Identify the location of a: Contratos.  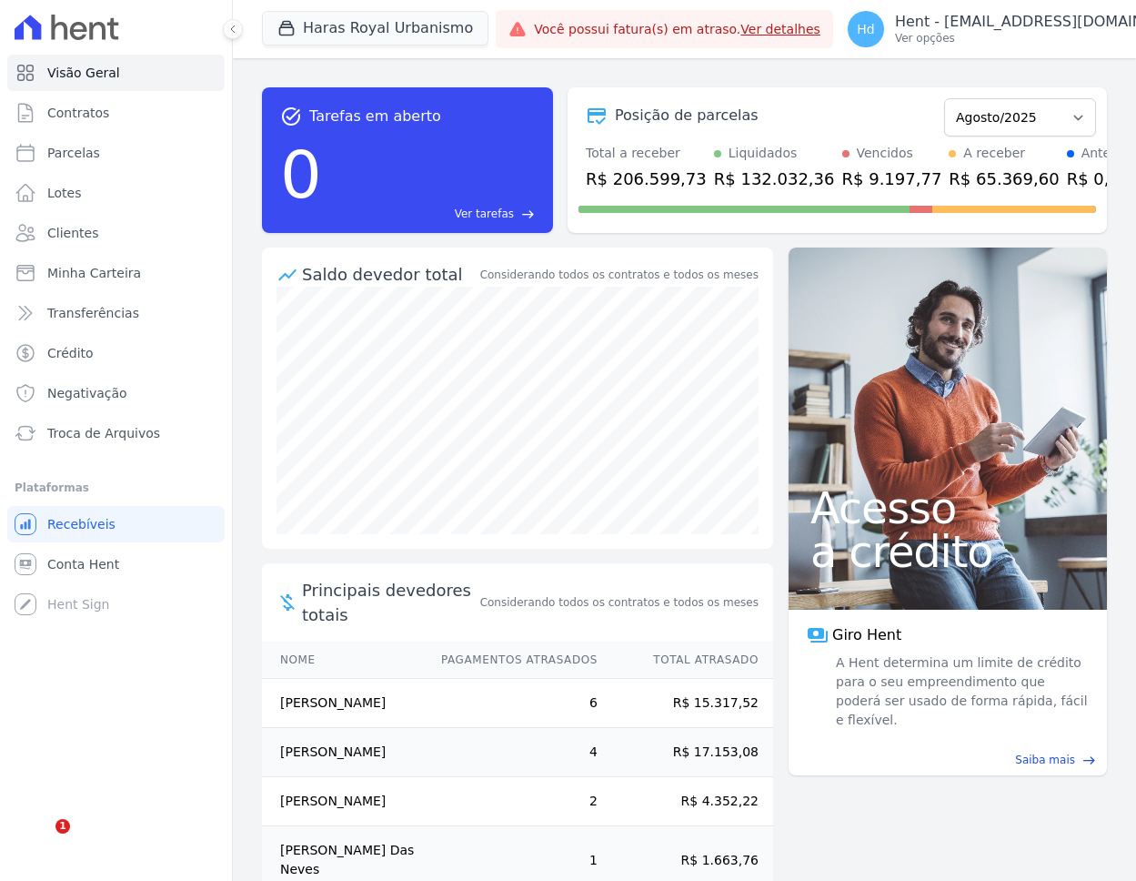
(116, 113).